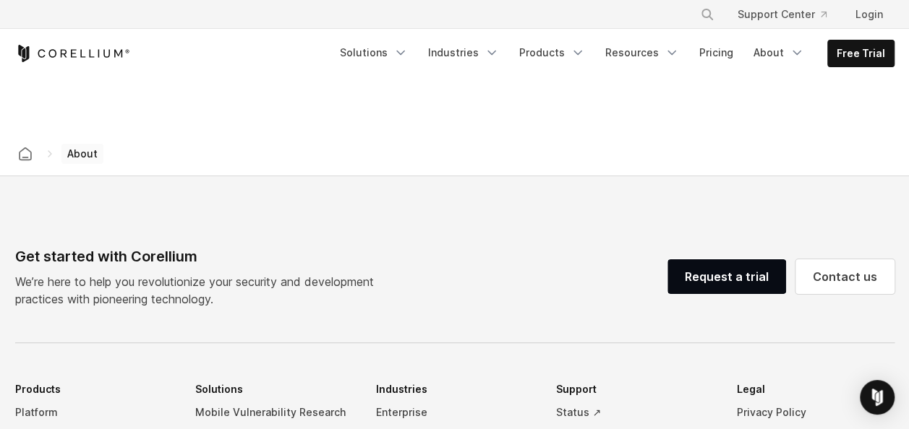 The height and width of the screenshot is (429, 909). I want to click on a: Products, so click(552, 53).